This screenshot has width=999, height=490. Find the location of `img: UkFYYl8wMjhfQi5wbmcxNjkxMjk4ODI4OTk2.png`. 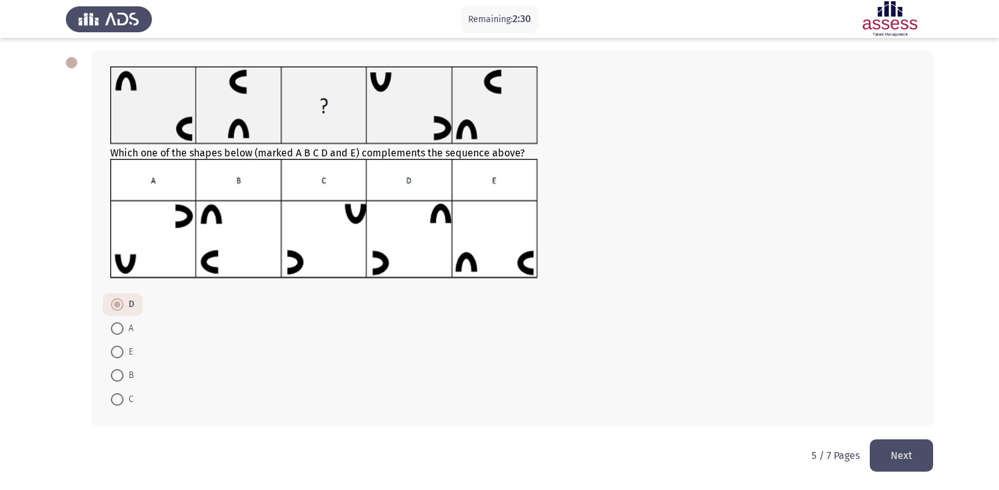

img: UkFYYl8wMjhfQi5wbmcxNjkxMjk4ODI4OTk2.png is located at coordinates (324, 219).